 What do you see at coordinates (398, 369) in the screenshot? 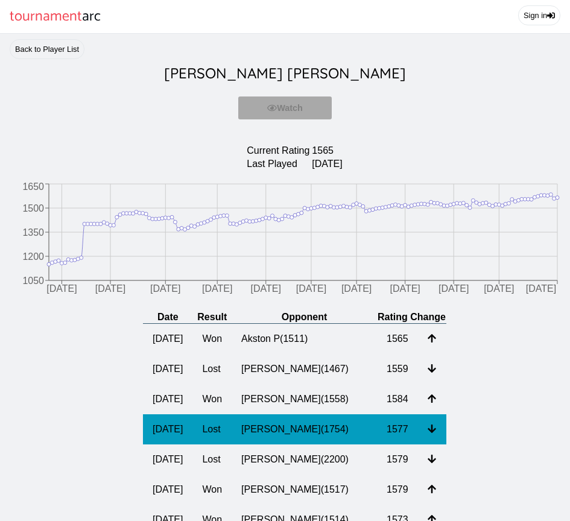
I see `td: 1559` at bounding box center [398, 369].